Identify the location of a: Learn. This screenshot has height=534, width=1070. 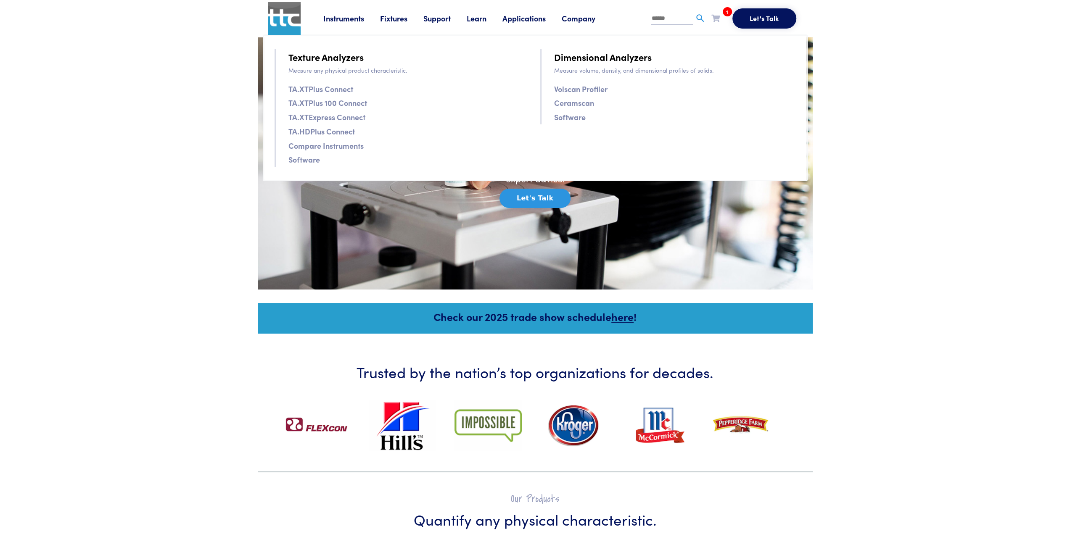
(484, 18).